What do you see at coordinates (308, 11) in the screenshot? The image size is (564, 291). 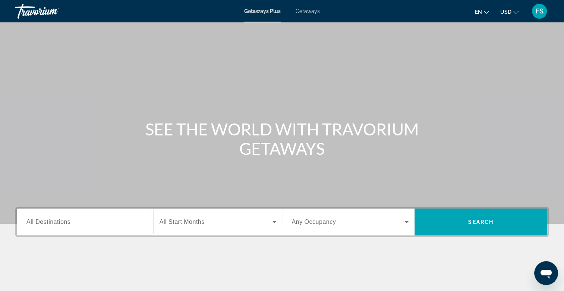 I see `span: Getaways` at bounding box center [308, 11].